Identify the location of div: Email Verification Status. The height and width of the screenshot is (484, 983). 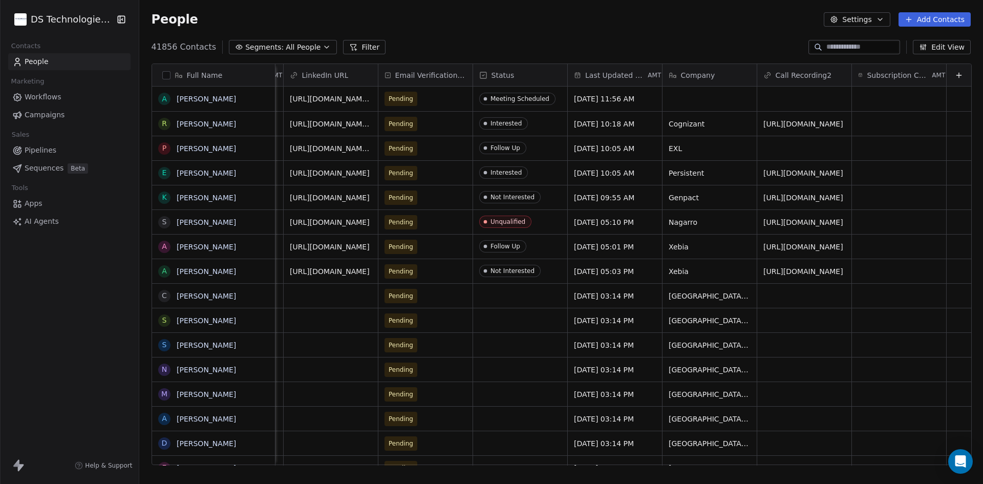
(425, 75).